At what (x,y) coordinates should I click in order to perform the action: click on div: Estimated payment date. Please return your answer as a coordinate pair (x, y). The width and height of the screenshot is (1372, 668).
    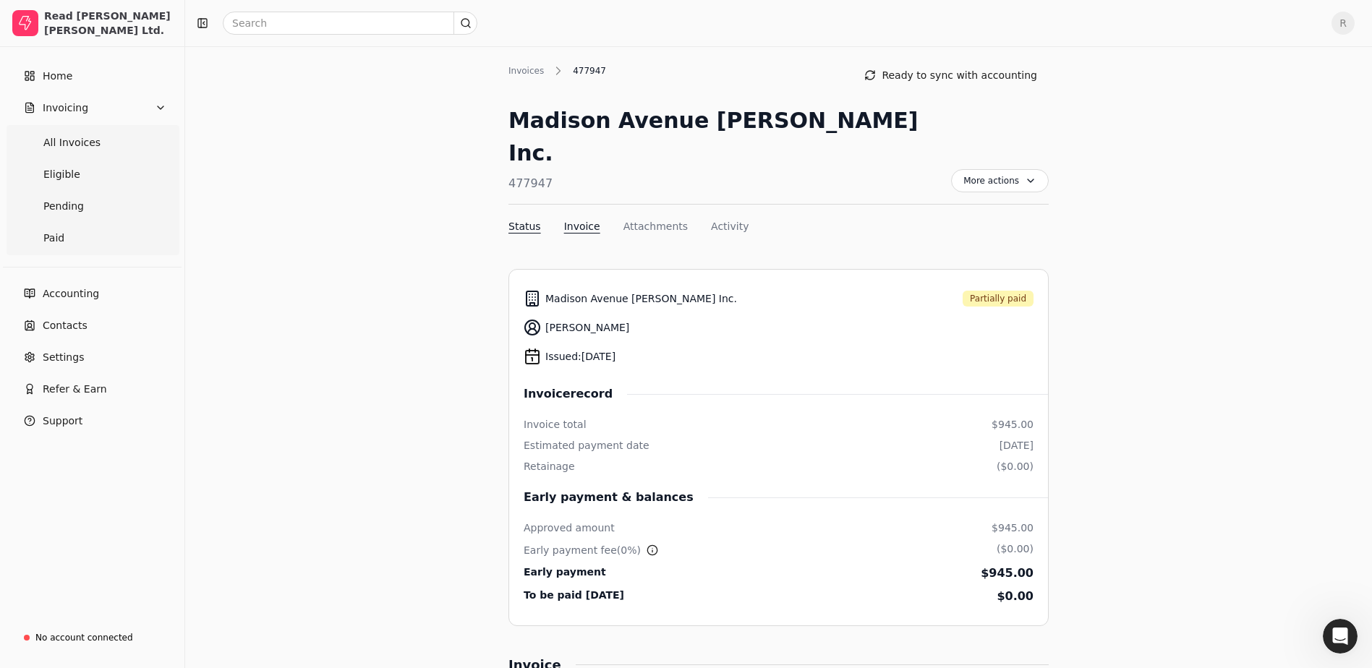
    Looking at the image, I should click on (586, 445).